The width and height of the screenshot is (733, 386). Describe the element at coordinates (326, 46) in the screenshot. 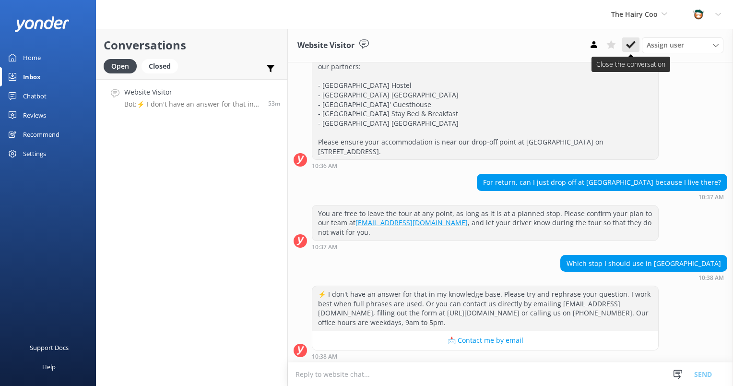

I see `h3: Website Visitor` at that location.